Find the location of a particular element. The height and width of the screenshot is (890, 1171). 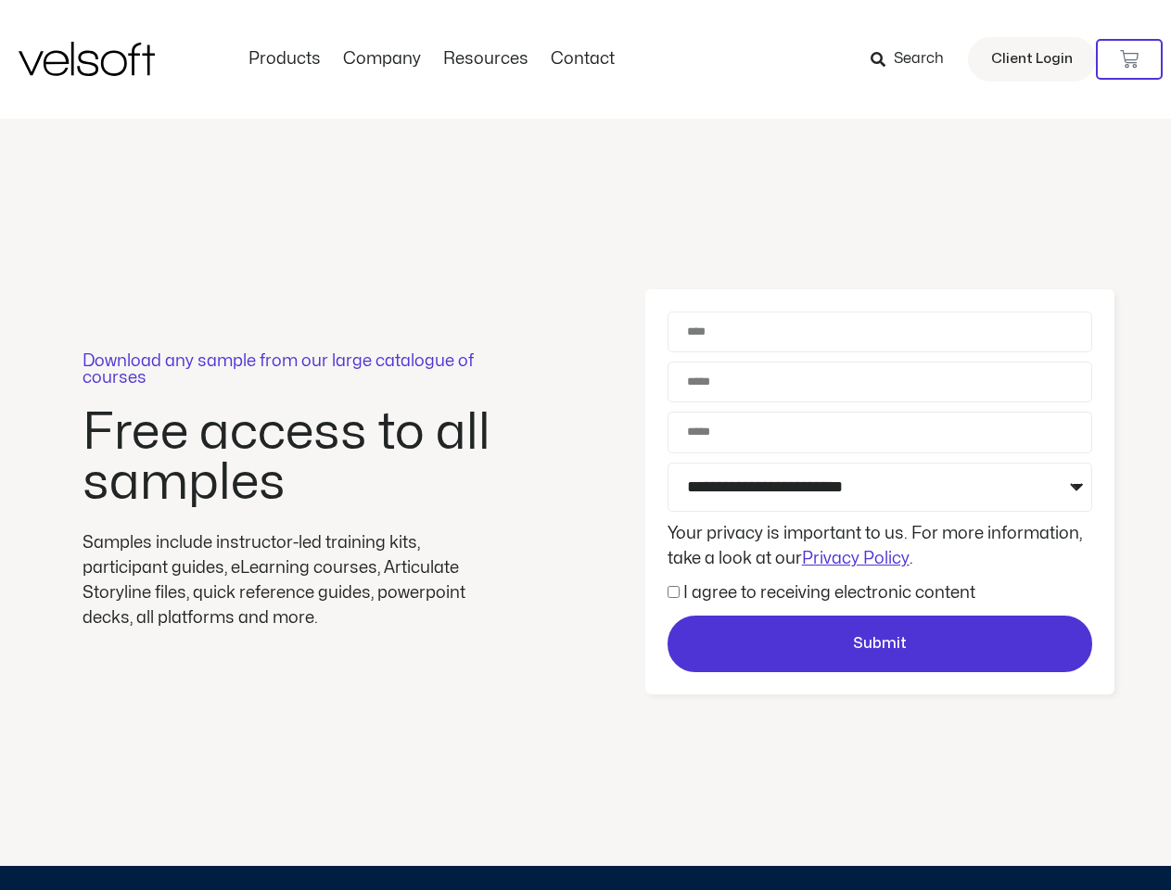

a: ResourcesMenu Toggle is located at coordinates (486, 59).